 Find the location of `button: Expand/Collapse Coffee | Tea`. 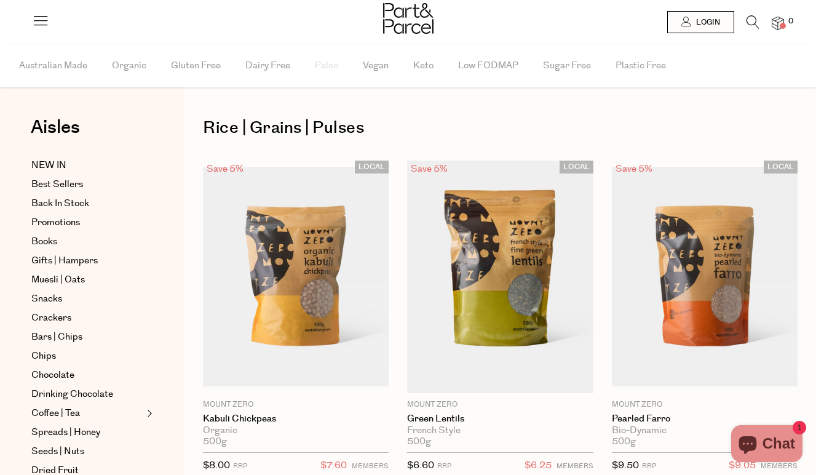

button: Expand/Collapse Coffee | Tea is located at coordinates (148, 413).